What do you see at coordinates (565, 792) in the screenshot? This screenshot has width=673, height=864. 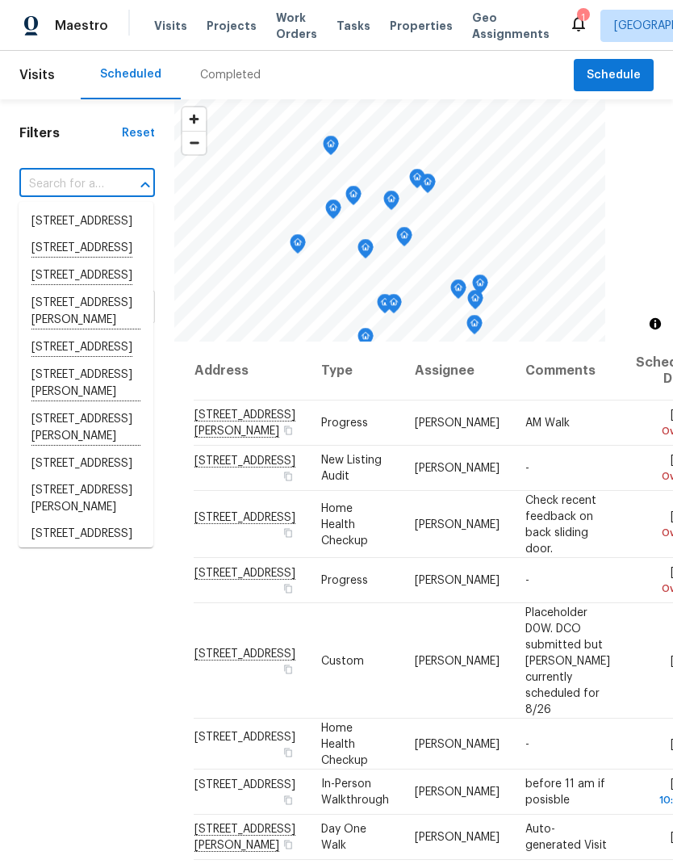 I see `span: before 11 am if posisble` at bounding box center [565, 792].